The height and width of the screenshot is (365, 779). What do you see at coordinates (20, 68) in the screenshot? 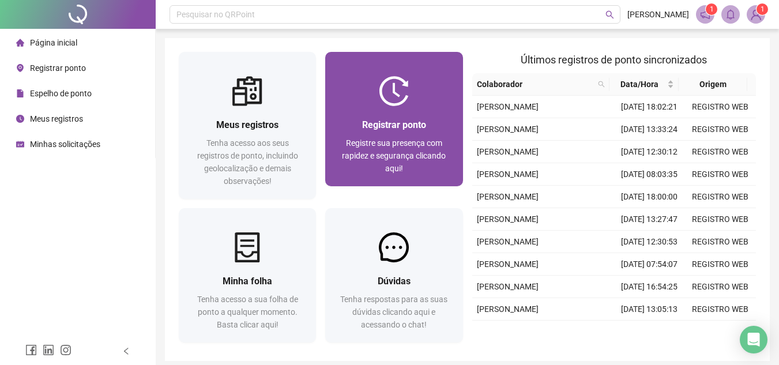
I see `span: environment` at bounding box center [20, 68].